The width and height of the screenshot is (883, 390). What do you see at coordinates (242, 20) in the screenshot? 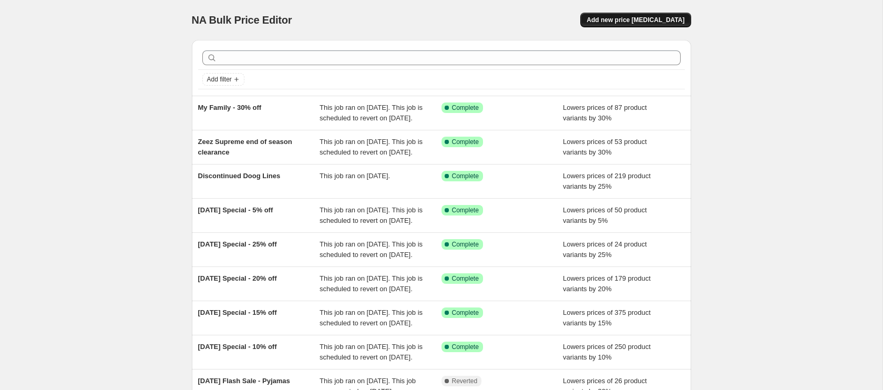
I see `span: NA Bulk Price Editor` at bounding box center [242, 20].